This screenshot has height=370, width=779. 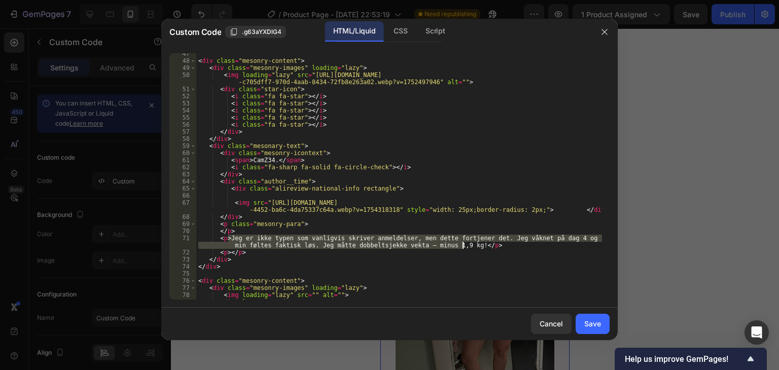 I want to click on div: 78, so click(x=183, y=295).